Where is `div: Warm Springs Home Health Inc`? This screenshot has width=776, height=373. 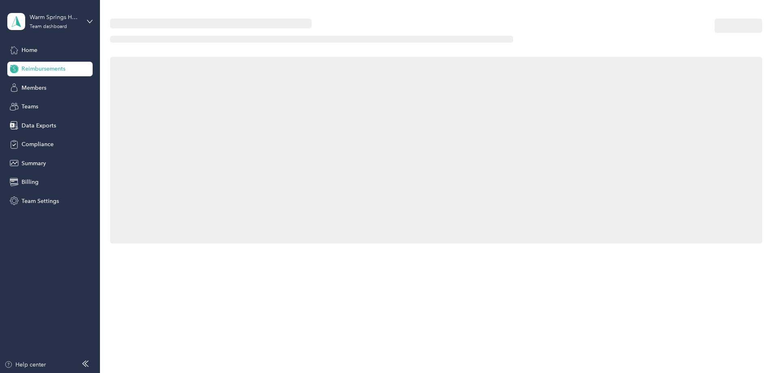
div: Warm Springs Home Health Inc is located at coordinates (55, 17).